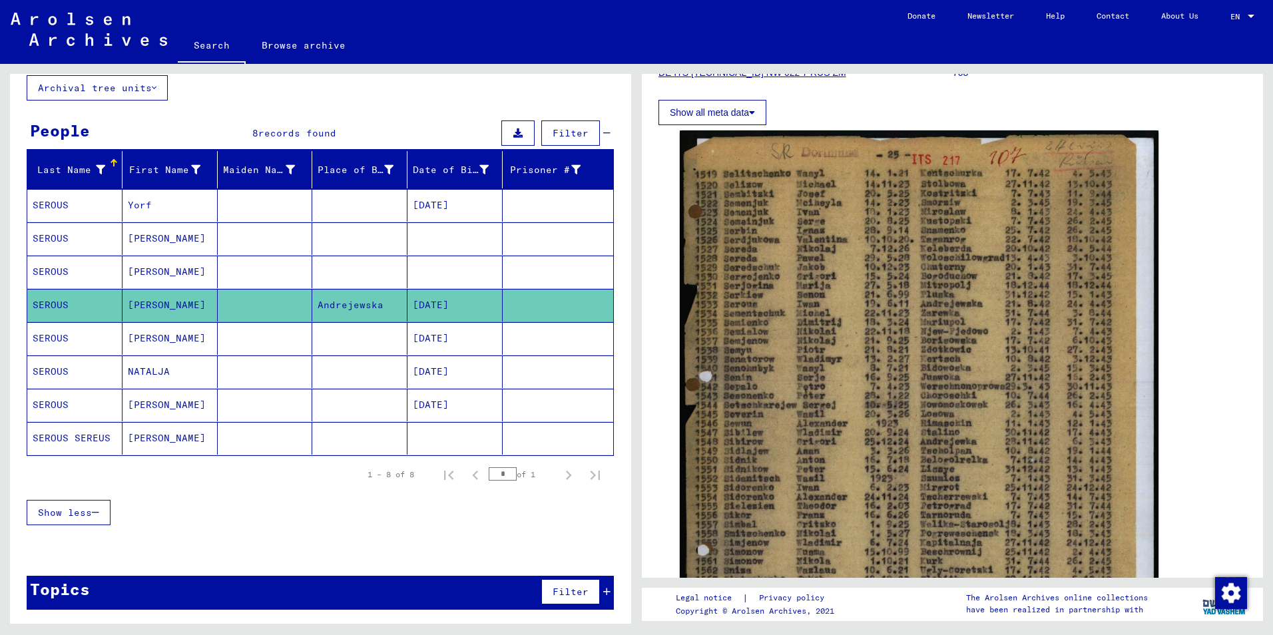 This screenshot has width=1273, height=635. I want to click on p: have been realized in partnership with, so click(1056, 610).